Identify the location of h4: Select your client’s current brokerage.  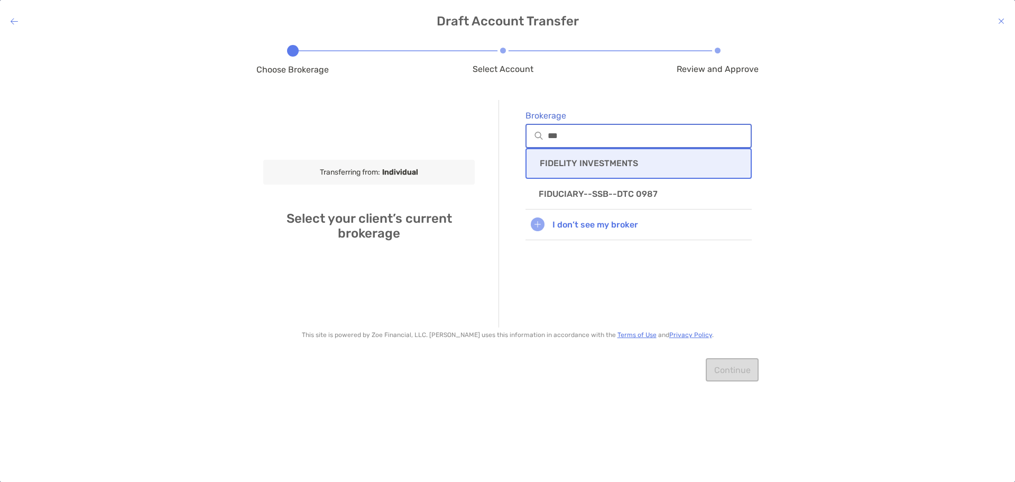
(369, 226).